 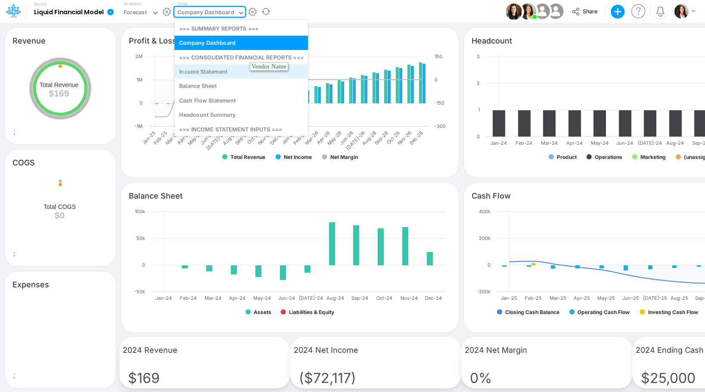 What do you see at coordinates (533, 298) in the screenshot?
I see `text: Feb-25` at bounding box center [533, 298].